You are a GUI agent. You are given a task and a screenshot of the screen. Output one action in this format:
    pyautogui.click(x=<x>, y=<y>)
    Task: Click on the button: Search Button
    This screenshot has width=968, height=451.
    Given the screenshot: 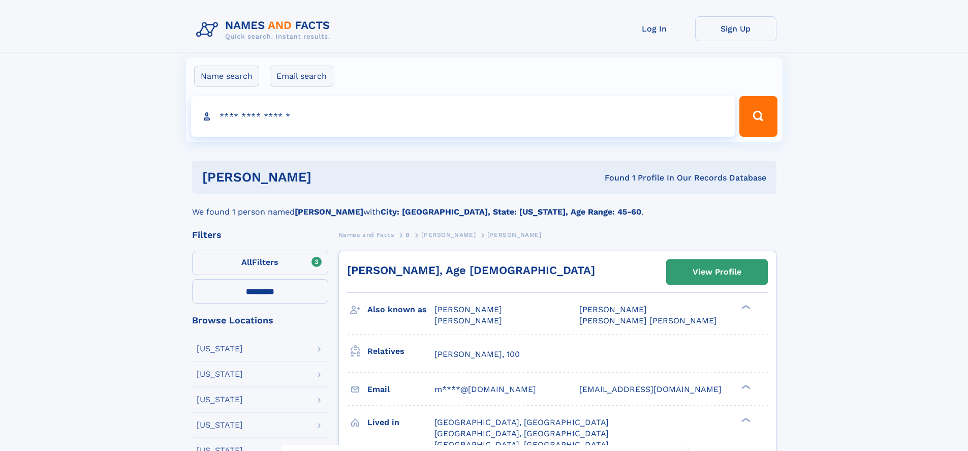 What is the action you would take?
    pyautogui.click(x=758, y=116)
    